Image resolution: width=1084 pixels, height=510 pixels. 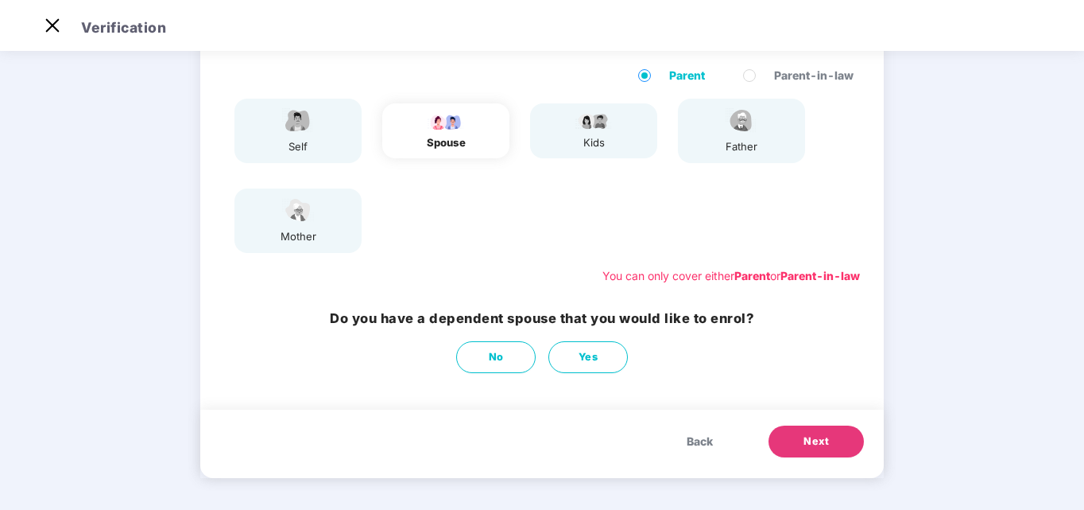 What do you see at coordinates (298, 236) in the screenshot?
I see `div: mother` at bounding box center [298, 236].